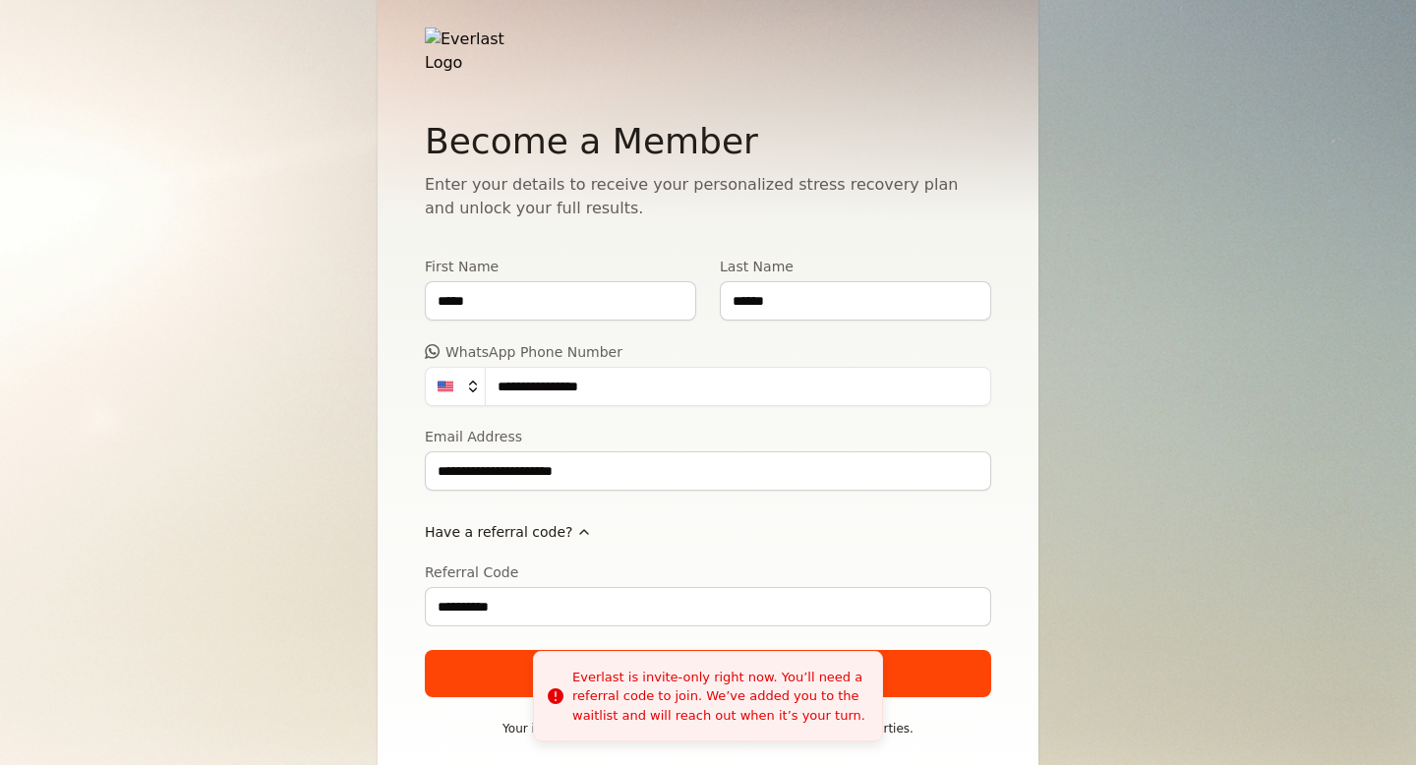 This screenshot has width=1416, height=765. Describe the element at coordinates (708, 437) in the screenshot. I see `label: Email Address` at that location.